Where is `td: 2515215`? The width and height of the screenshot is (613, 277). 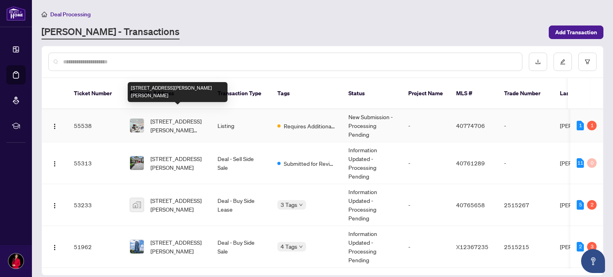
td: 2515215 is located at coordinates (525, 247).